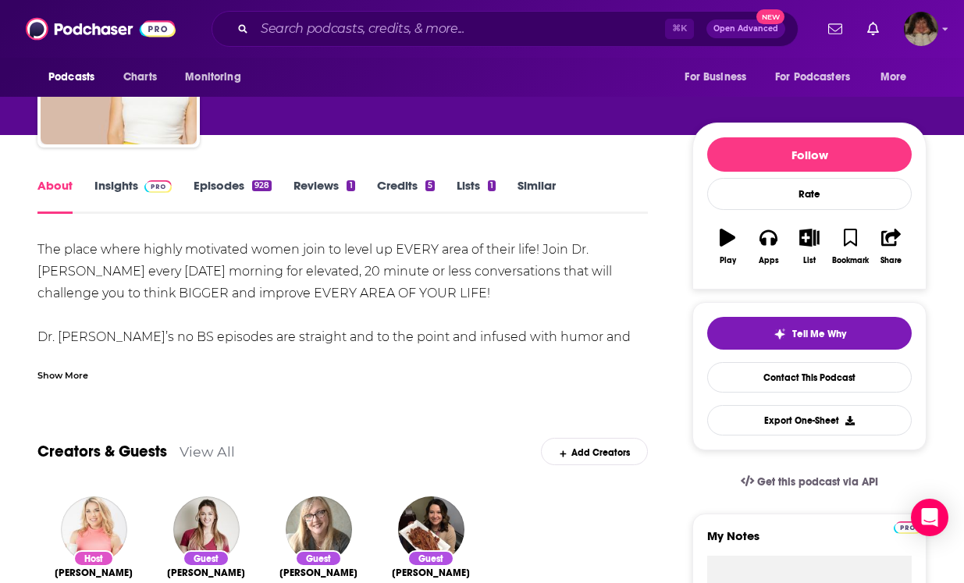 The width and height of the screenshot is (964, 583). What do you see at coordinates (101, 29) in the screenshot?
I see `img: Podchaser - Follow, Share and Rate Podcasts` at bounding box center [101, 29].